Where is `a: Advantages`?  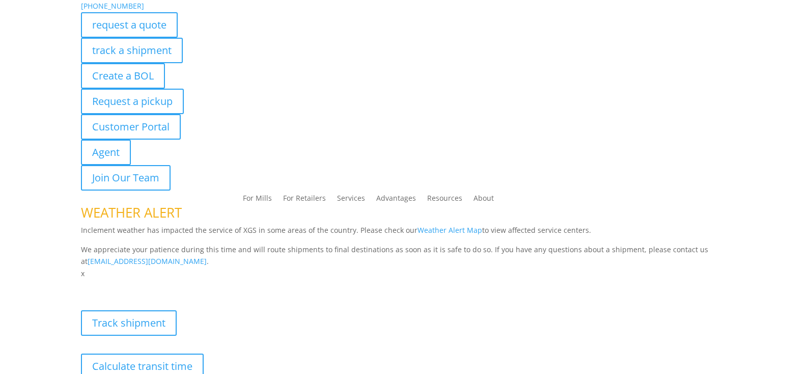 a: Advantages is located at coordinates (396, 200).